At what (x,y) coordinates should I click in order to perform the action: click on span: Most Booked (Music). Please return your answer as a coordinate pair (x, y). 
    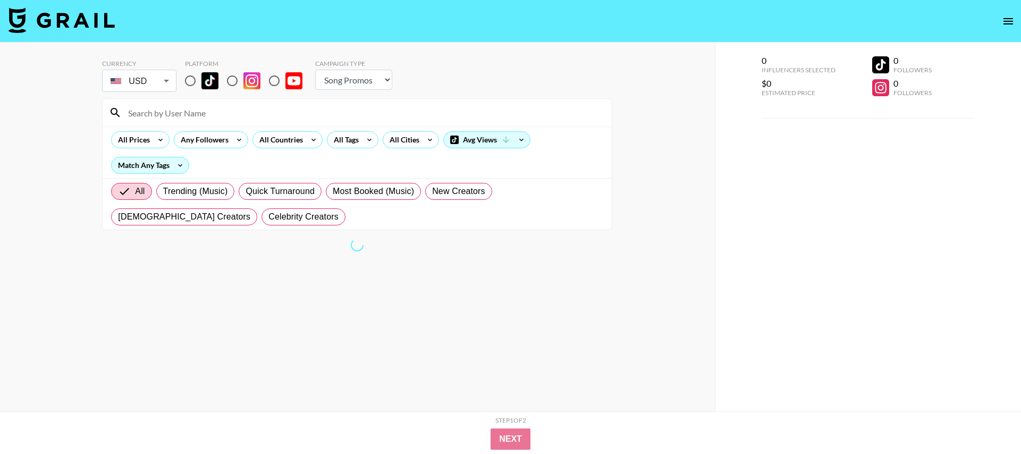
    Looking at the image, I should click on (373, 191).